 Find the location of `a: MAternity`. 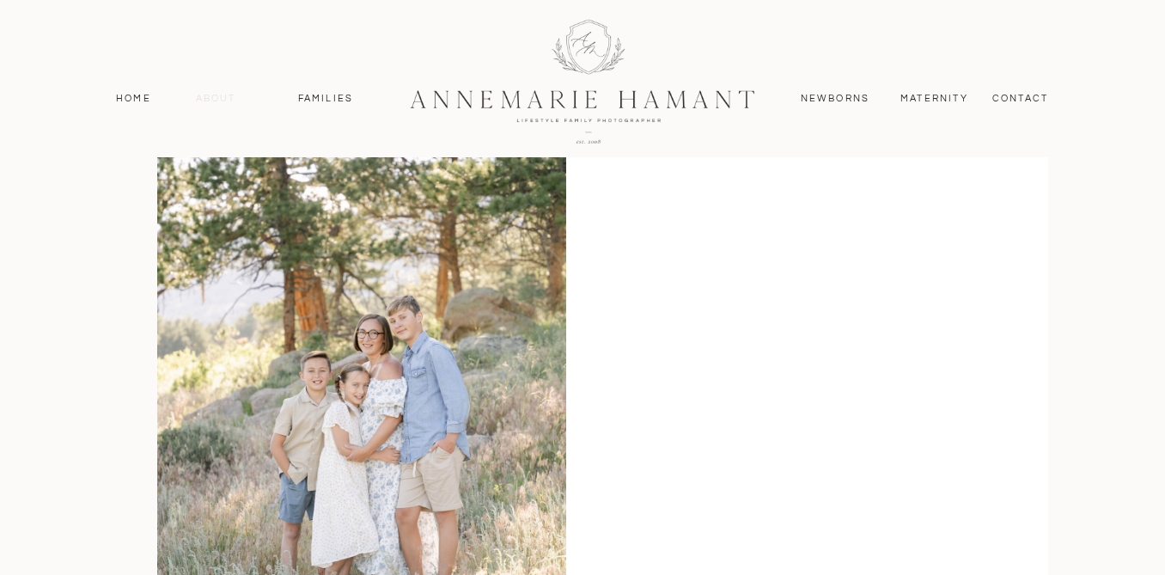

a: MAternity is located at coordinates (933, 99).